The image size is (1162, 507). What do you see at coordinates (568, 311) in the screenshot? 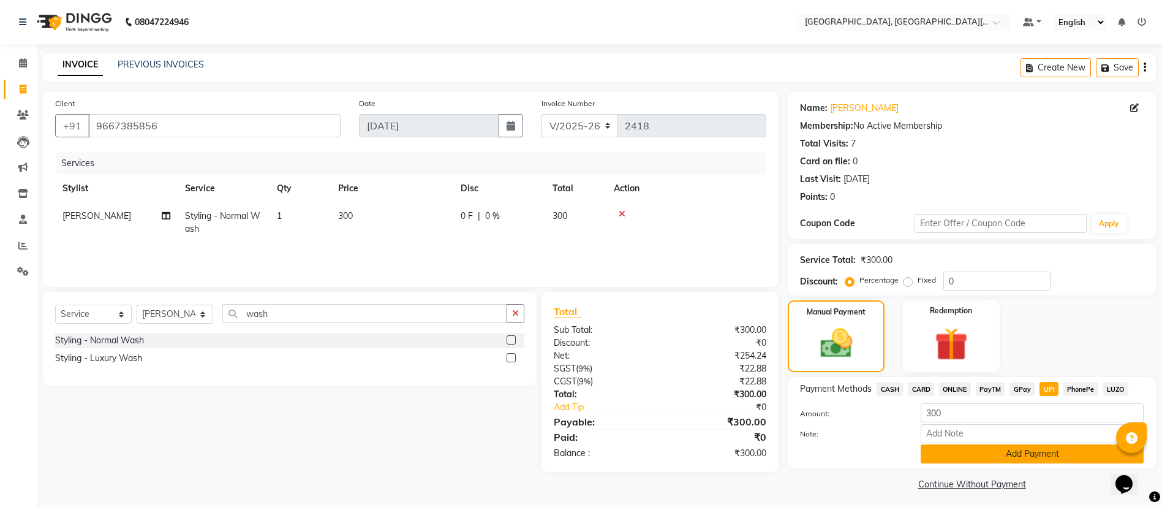
I see `span: Total` at bounding box center [568, 311].